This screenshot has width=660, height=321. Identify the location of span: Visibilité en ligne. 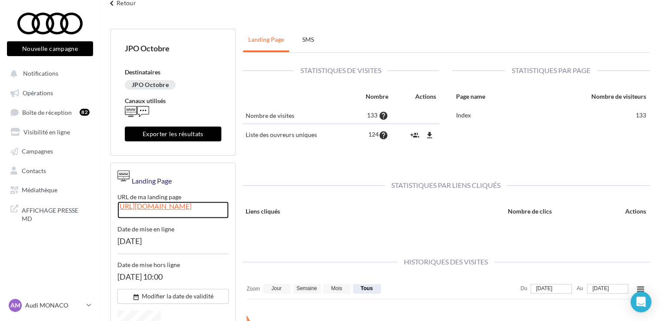
(47, 131).